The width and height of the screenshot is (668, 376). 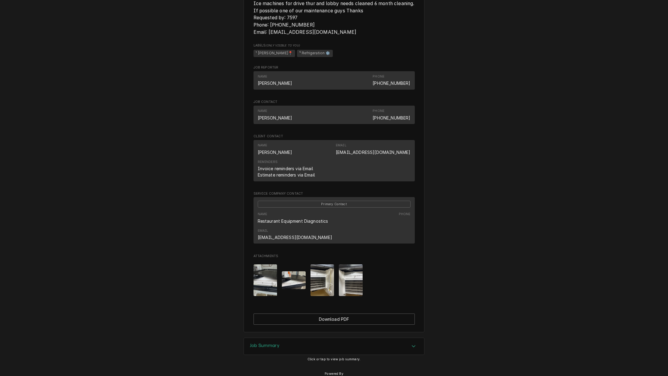 I want to click on h3: Job Summary, so click(x=265, y=345).